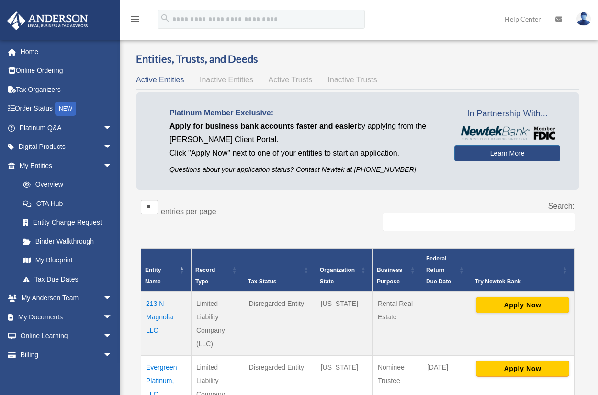  I want to click on a: CTA Hub, so click(67, 203).